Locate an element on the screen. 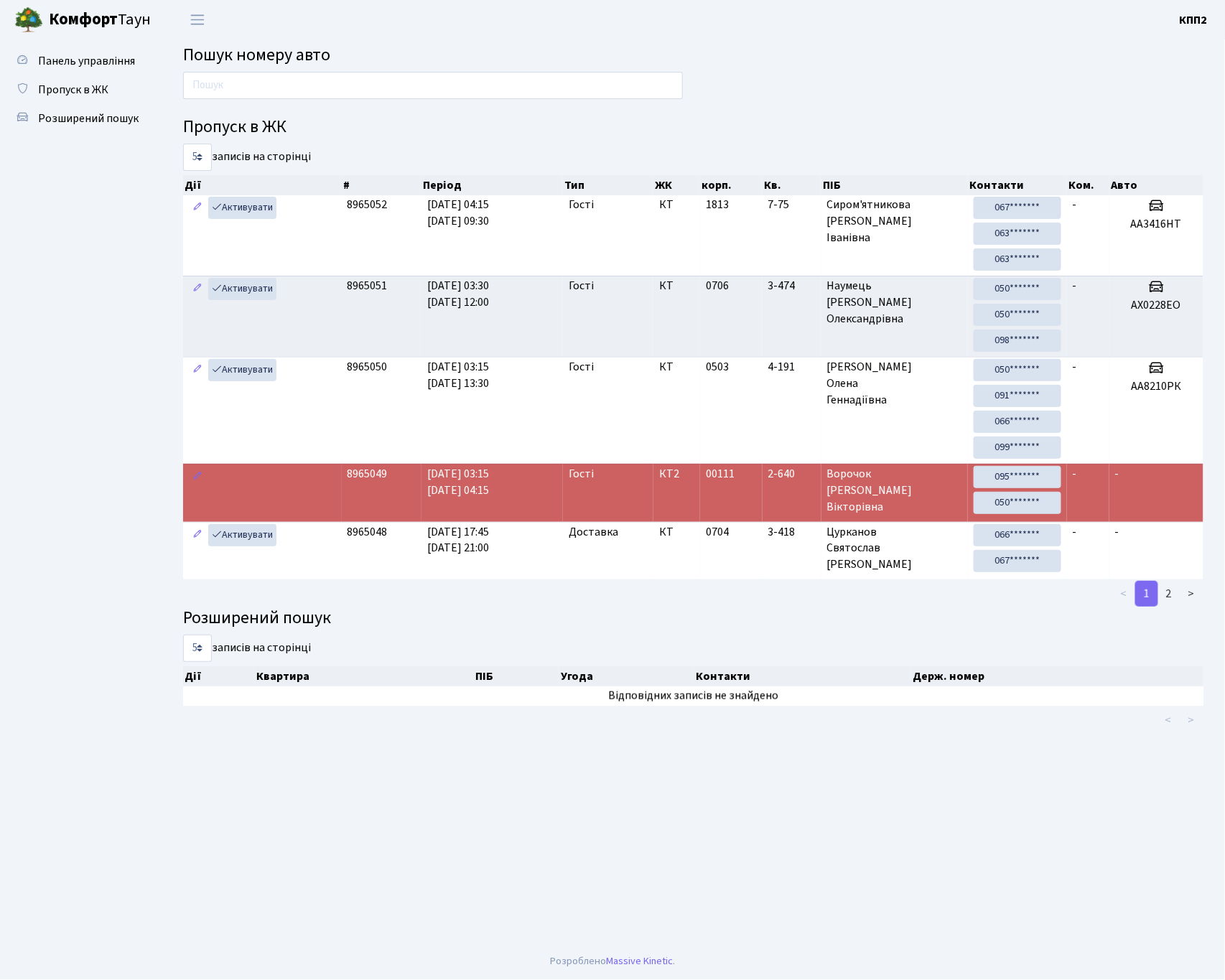 The height and width of the screenshot is (980, 1225). span: 8965052 is located at coordinates (367, 205).